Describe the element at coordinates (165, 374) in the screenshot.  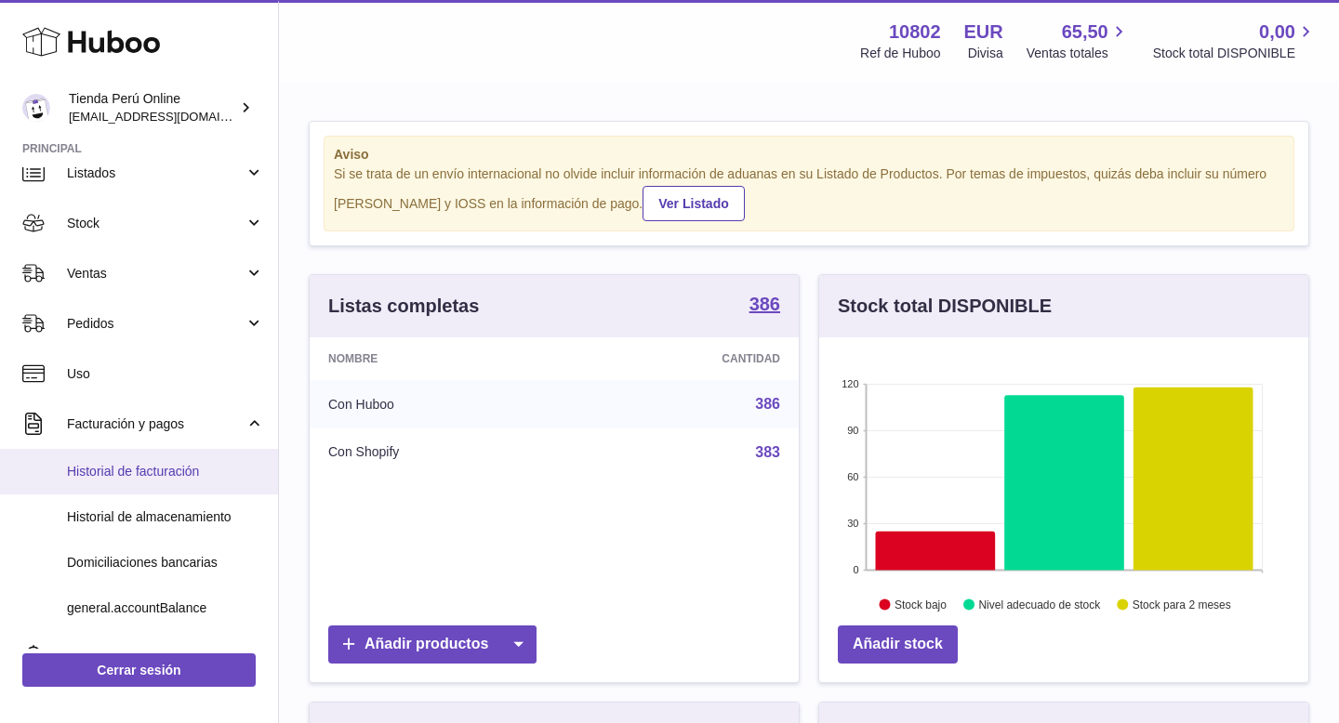
I see `span: Uso` at that location.